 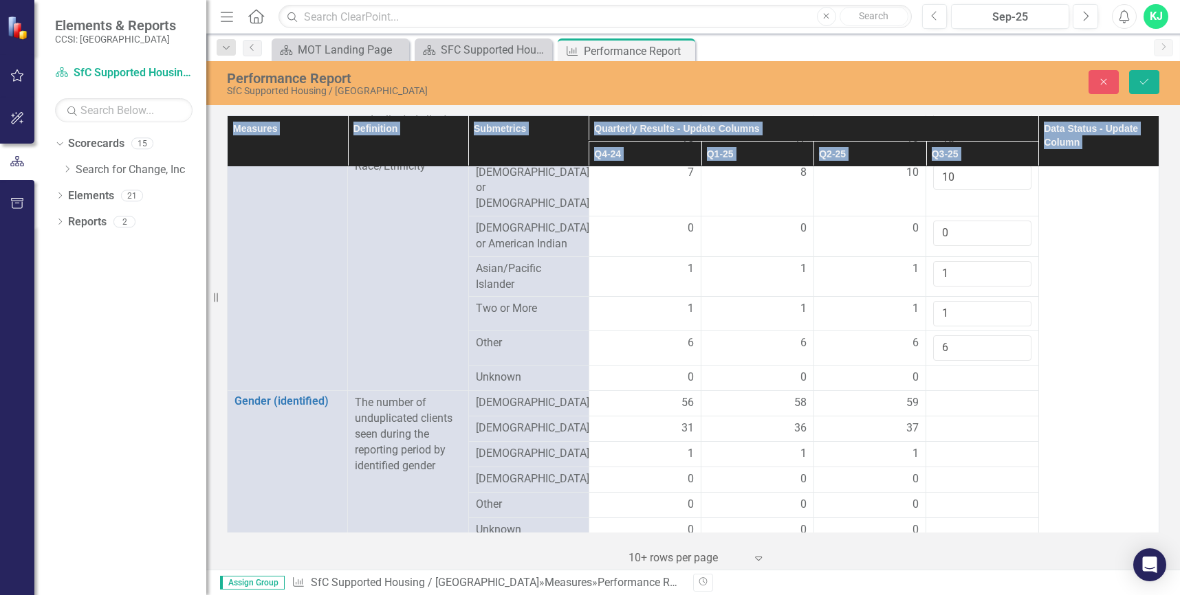 What do you see at coordinates (124, 221) in the screenshot?
I see `div: 2` at bounding box center [124, 221].